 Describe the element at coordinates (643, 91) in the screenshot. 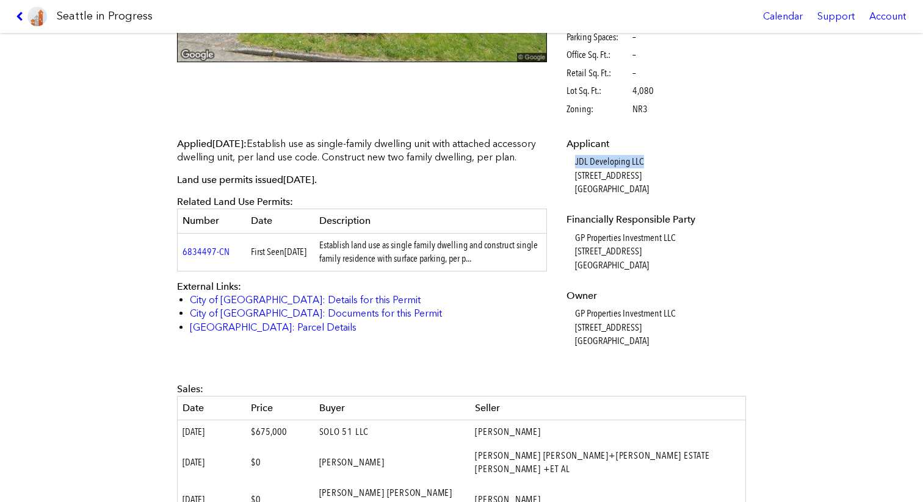

I see `span: 4,080` at that location.